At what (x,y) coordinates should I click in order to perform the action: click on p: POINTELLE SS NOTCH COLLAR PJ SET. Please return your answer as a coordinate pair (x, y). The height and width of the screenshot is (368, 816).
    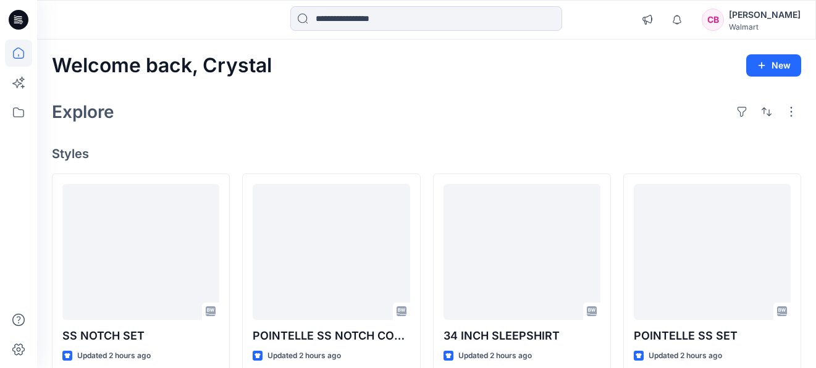
    Looking at the image, I should click on (331, 336).